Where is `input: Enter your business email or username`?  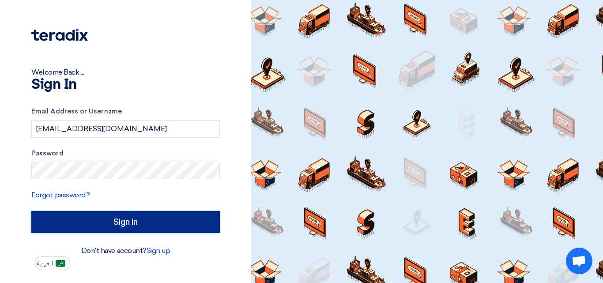
input: Enter your business email or username is located at coordinates (125, 129).